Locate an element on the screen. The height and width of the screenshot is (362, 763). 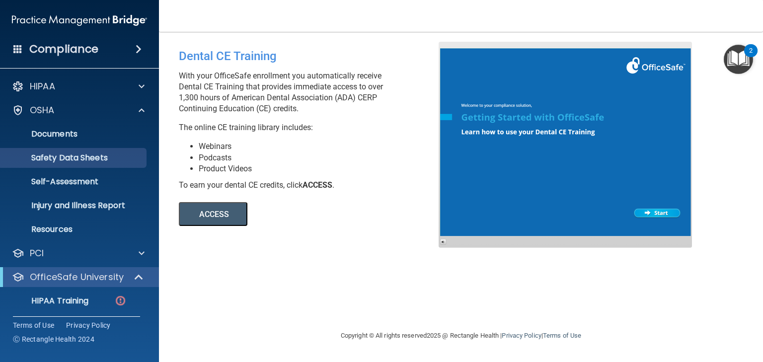
b: ACCESS is located at coordinates (317, 185).